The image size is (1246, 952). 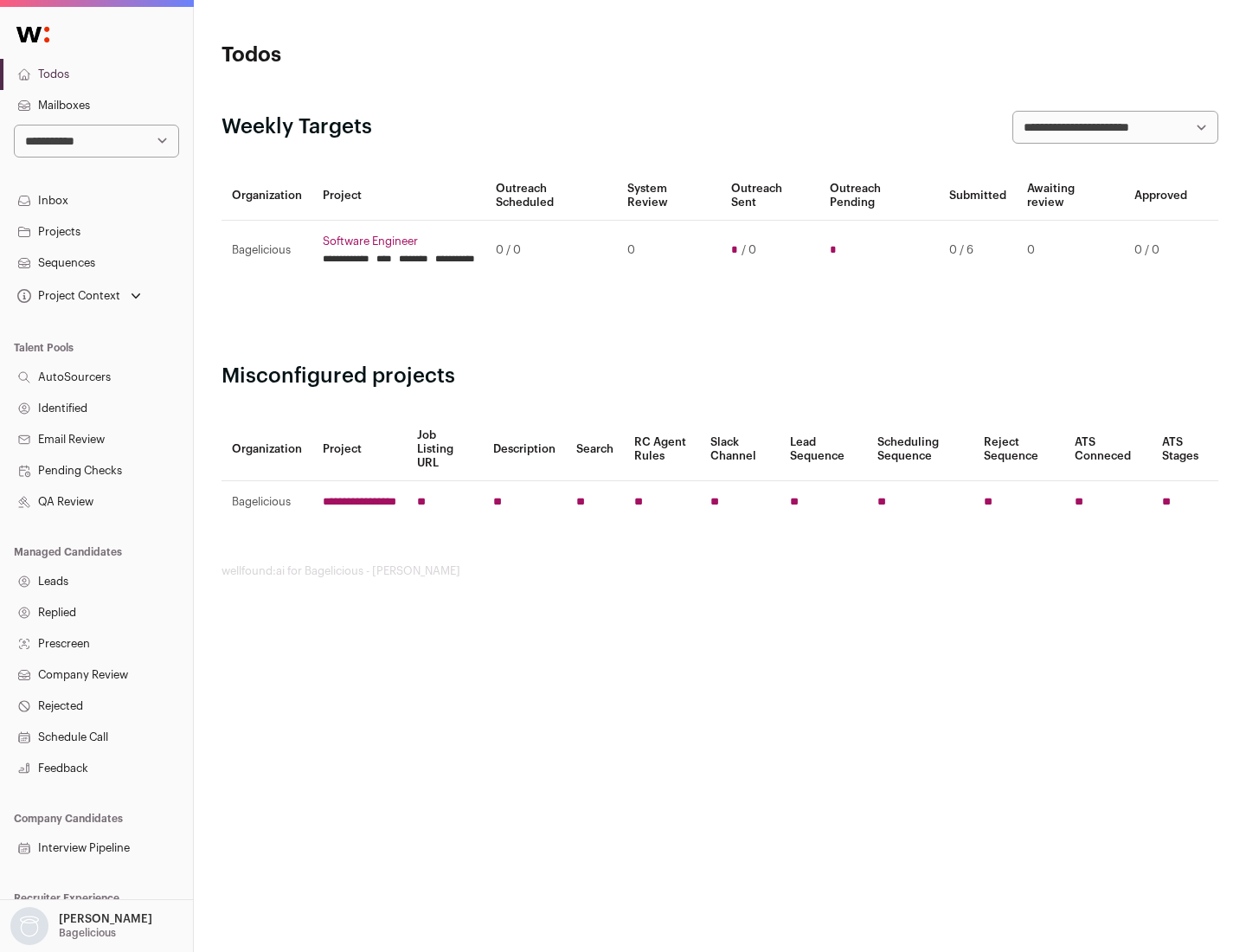 I want to click on h1: Todos, so click(x=388, y=55).